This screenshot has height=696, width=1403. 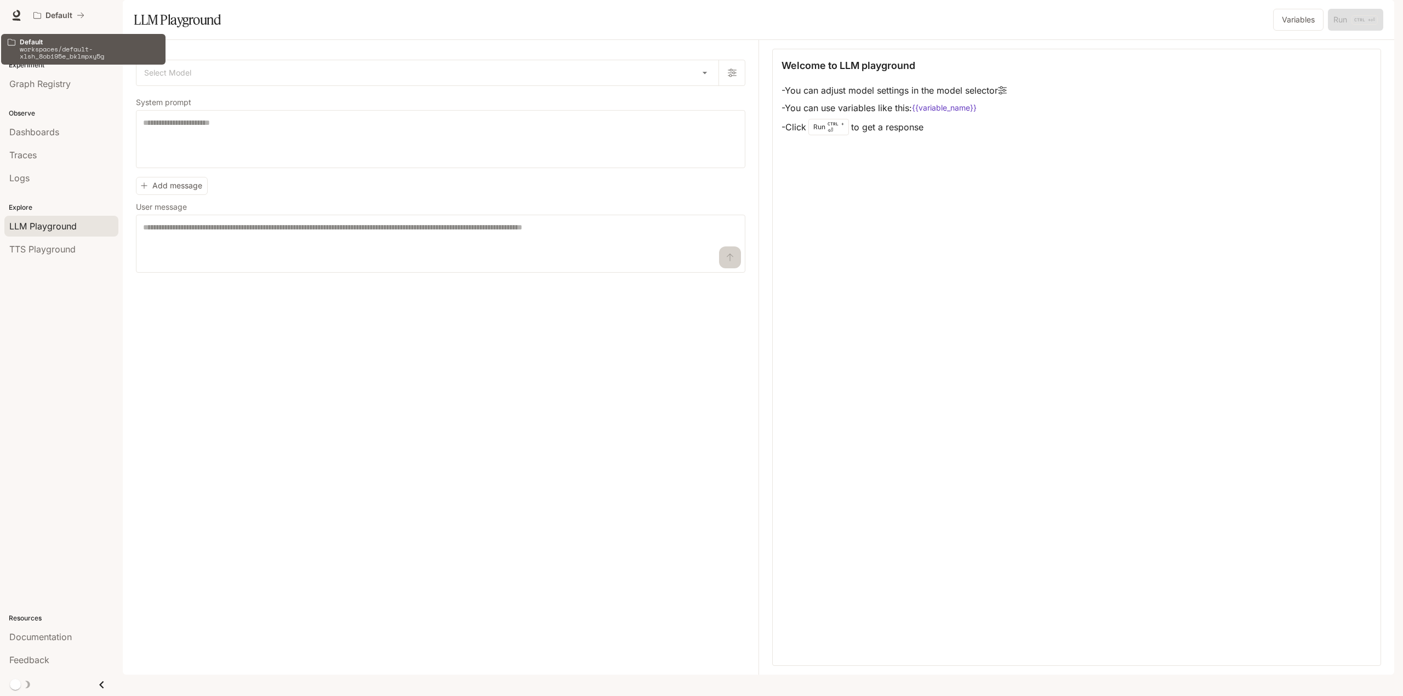 What do you see at coordinates (829, 127) in the screenshot?
I see `div: Run` at bounding box center [829, 127].